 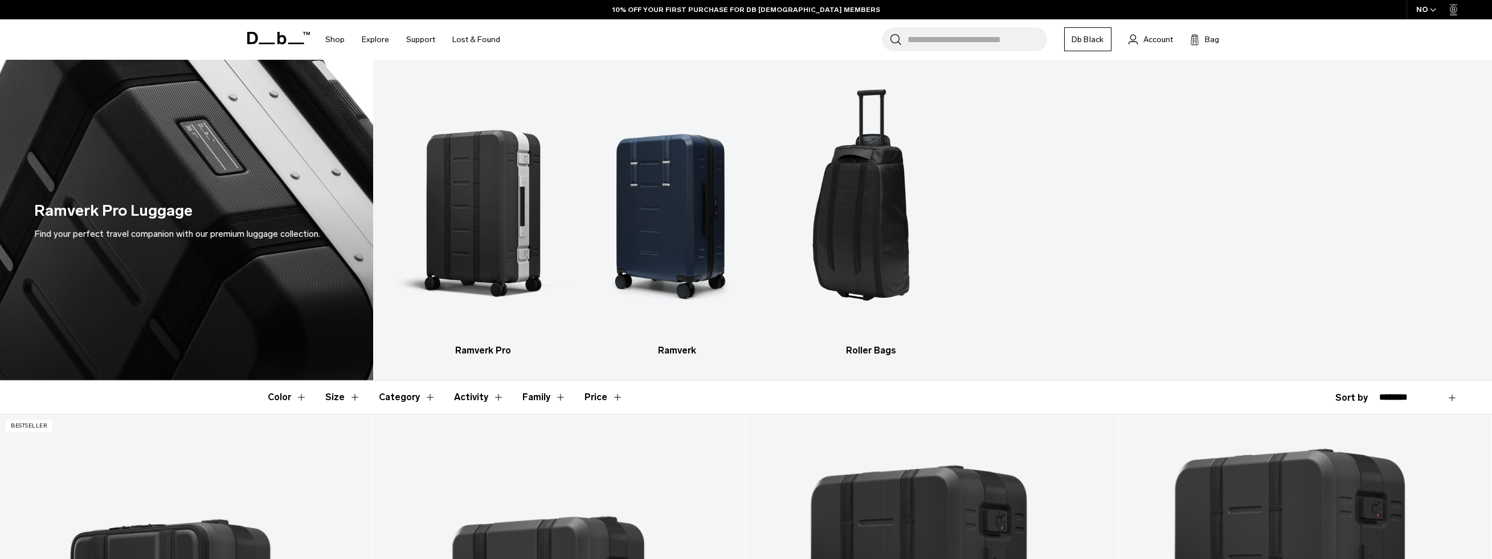 What do you see at coordinates (483, 351) in the screenshot?
I see `h3: Ramverk Pro` at bounding box center [483, 351].